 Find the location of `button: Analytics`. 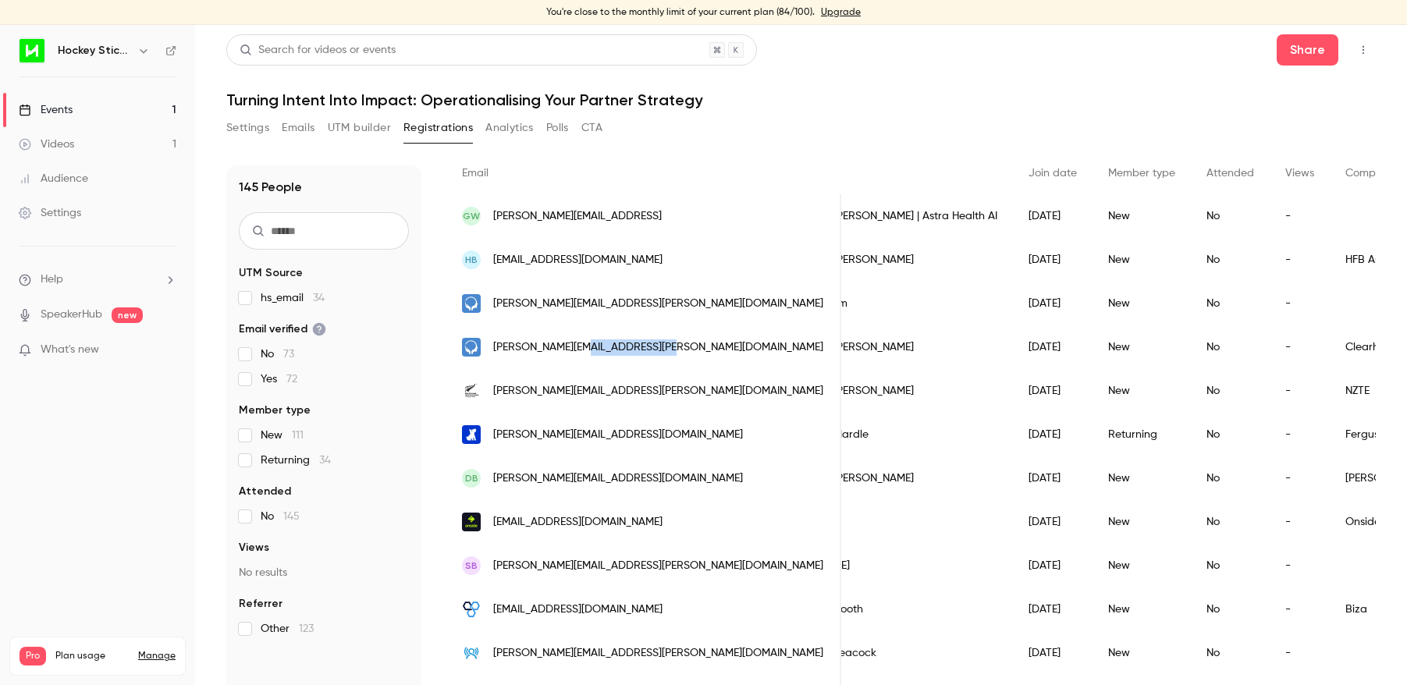

button: Analytics is located at coordinates (510, 128).